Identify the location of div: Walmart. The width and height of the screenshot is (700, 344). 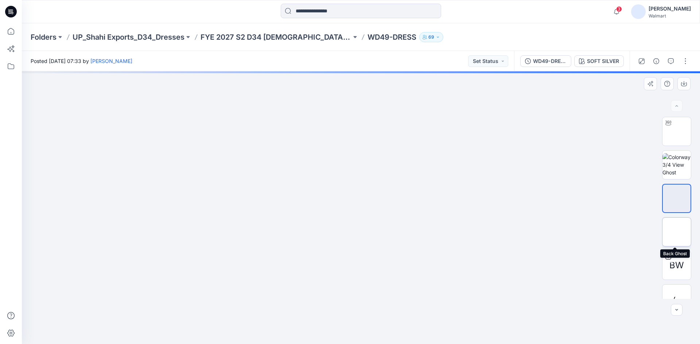
(669, 16).